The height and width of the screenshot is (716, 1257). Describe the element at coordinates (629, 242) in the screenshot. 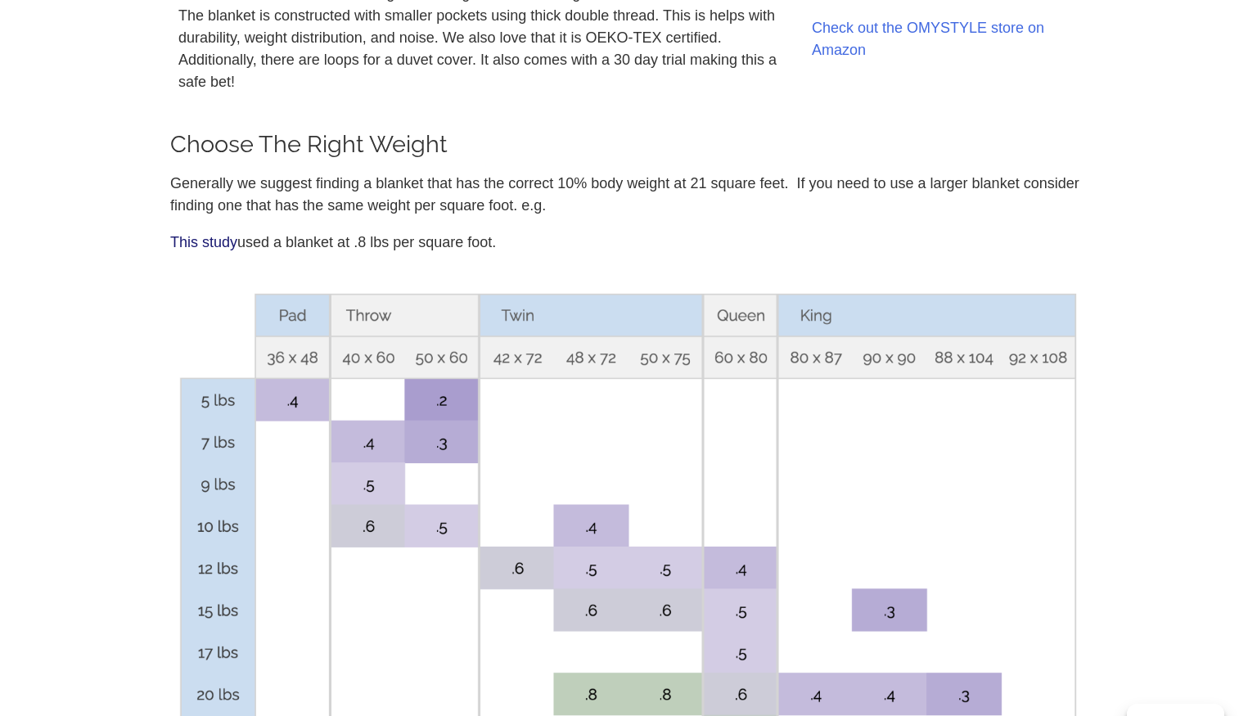

I see `p: used a blanket at .8 lbs per square foot.` at that location.